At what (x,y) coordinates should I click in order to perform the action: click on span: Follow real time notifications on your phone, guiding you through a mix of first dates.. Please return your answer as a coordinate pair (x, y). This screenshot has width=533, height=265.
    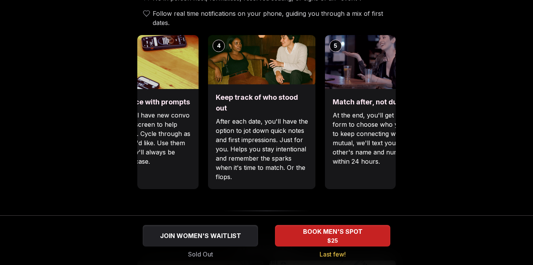
    Looking at the image, I should click on (273, 18).